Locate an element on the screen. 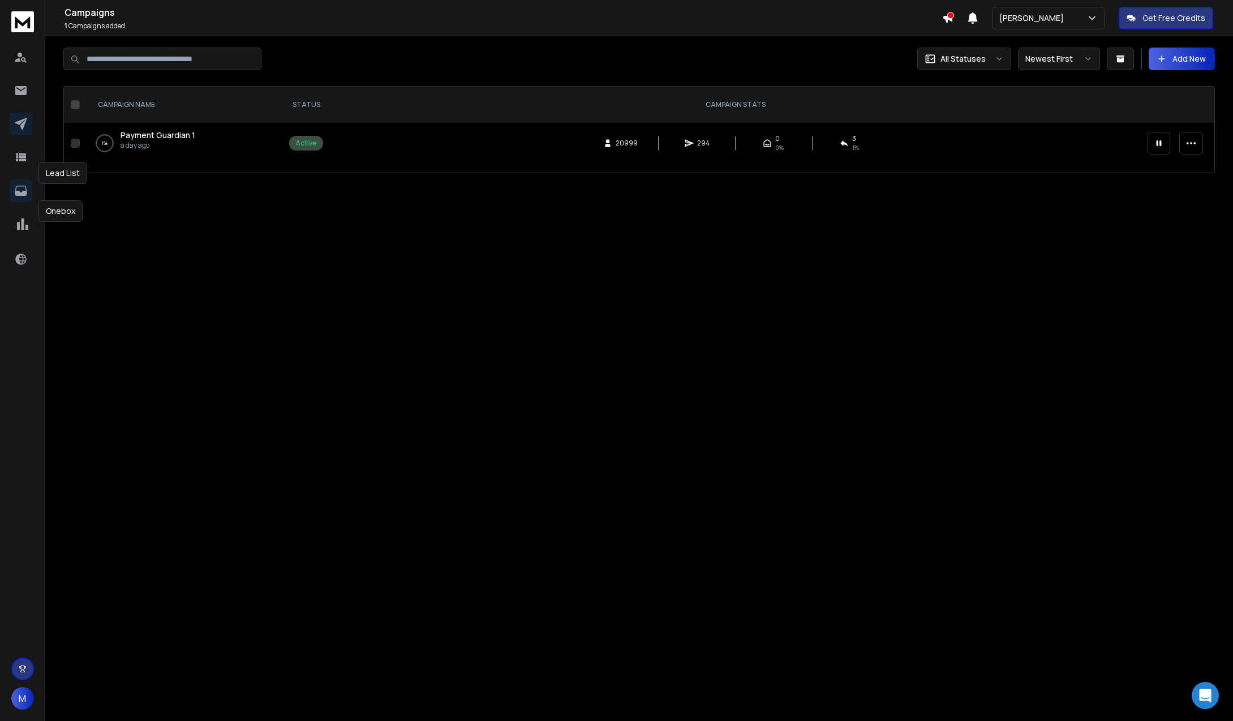 The width and height of the screenshot is (1233, 721). div: Open Intercom Messenger is located at coordinates (1206, 696).